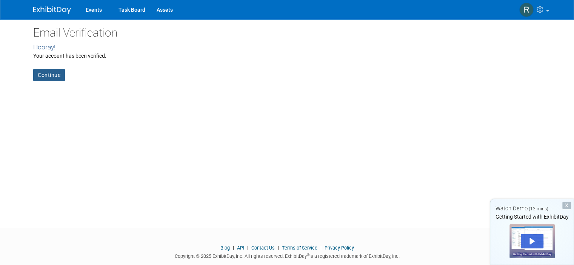 This screenshot has width=574, height=265. Describe the element at coordinates (538, 209) in the screenshot. I see `span: (13 mins)` at that location.